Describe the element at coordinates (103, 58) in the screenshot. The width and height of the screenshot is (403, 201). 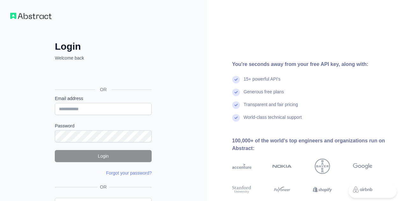
I see `p: Welcome back` at that location.